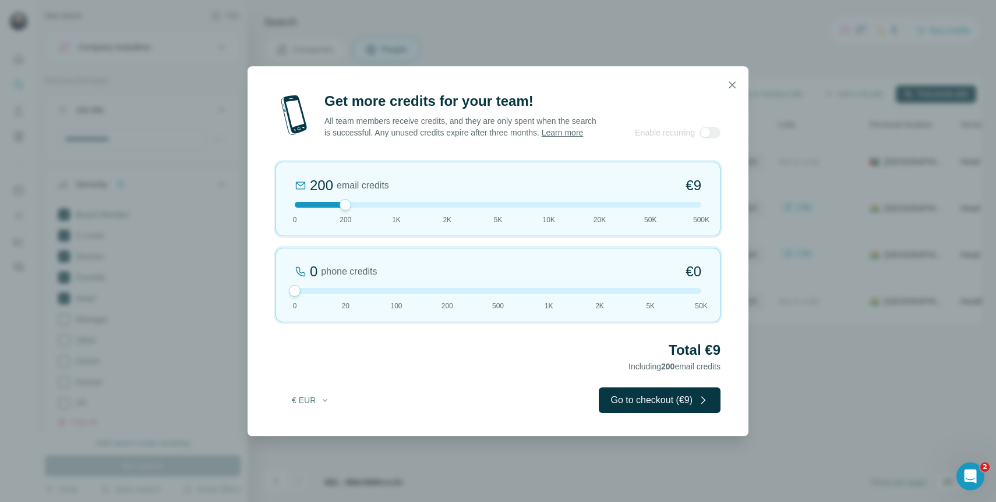 The height and width of the screenshot is (502, 996). Describe the element at coordinates (985, 468) in the screenshot. I see `span: 2` at that location.